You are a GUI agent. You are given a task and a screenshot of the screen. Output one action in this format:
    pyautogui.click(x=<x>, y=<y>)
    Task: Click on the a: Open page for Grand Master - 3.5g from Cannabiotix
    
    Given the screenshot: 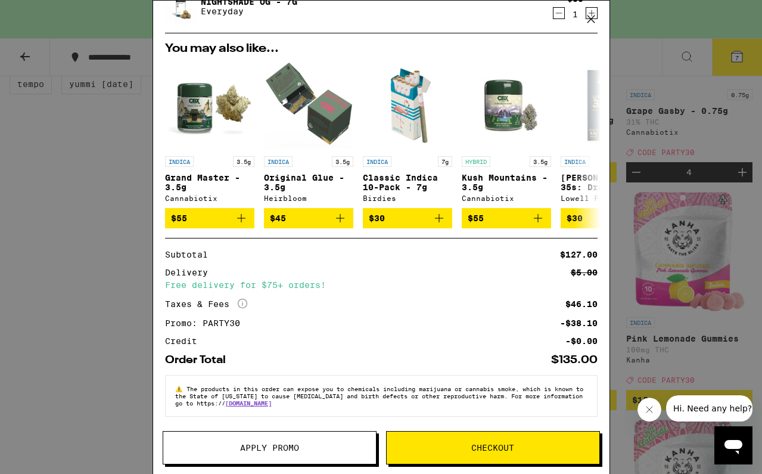 What is the action you would take?
    pyautogui.click(x=210, y=134)
    